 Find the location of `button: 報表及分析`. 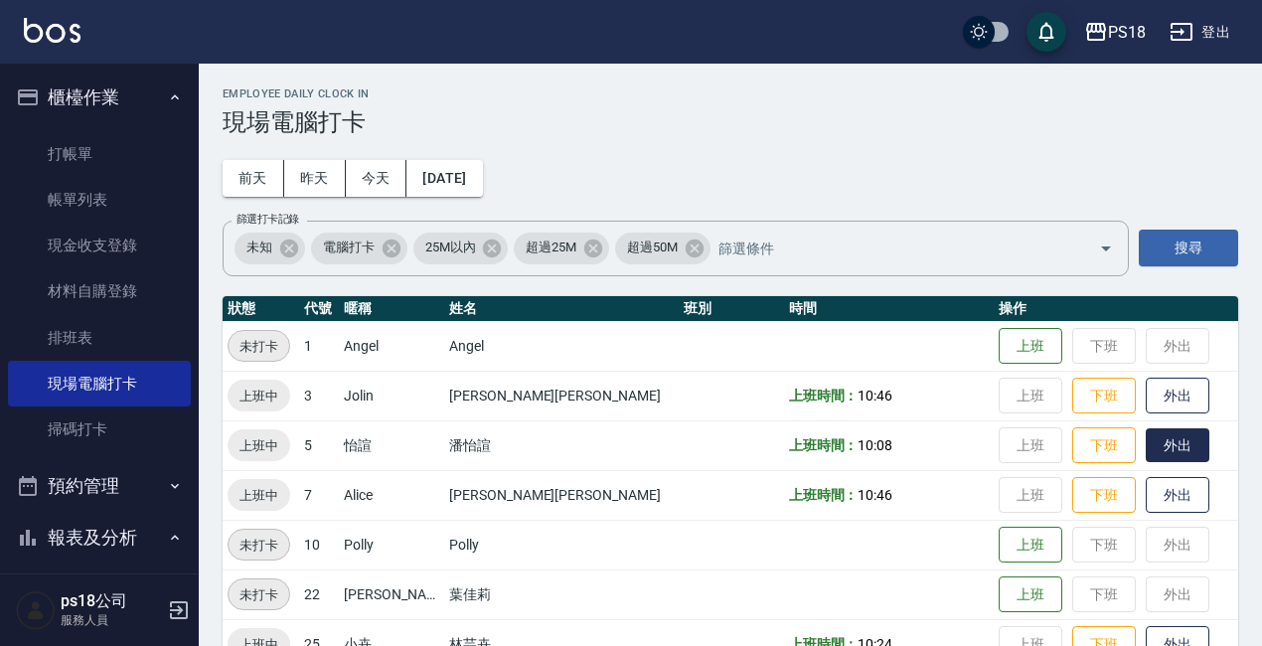

button: 報表及分析 is located at coordinates (99, 538).